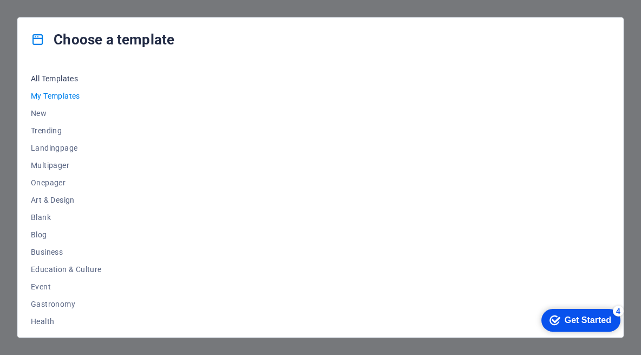 The width and height of the screenshot is (641, 355). I want to click on span: Gastronomy, so click(66, 304).